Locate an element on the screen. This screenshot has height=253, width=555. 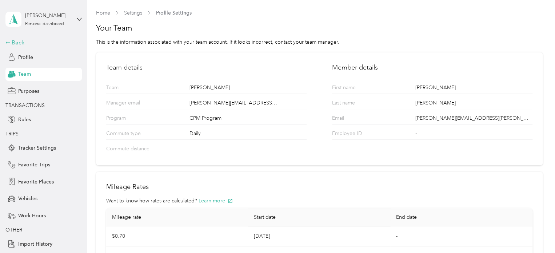
span: Profile is located at coordinates (25, 57).